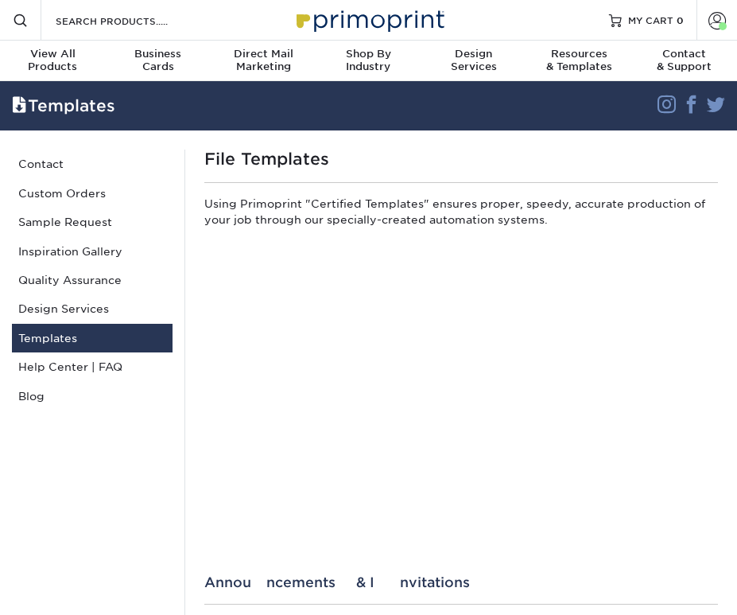  I want to click on input: SEARCH PRODUCTS....., so click(131, 21).